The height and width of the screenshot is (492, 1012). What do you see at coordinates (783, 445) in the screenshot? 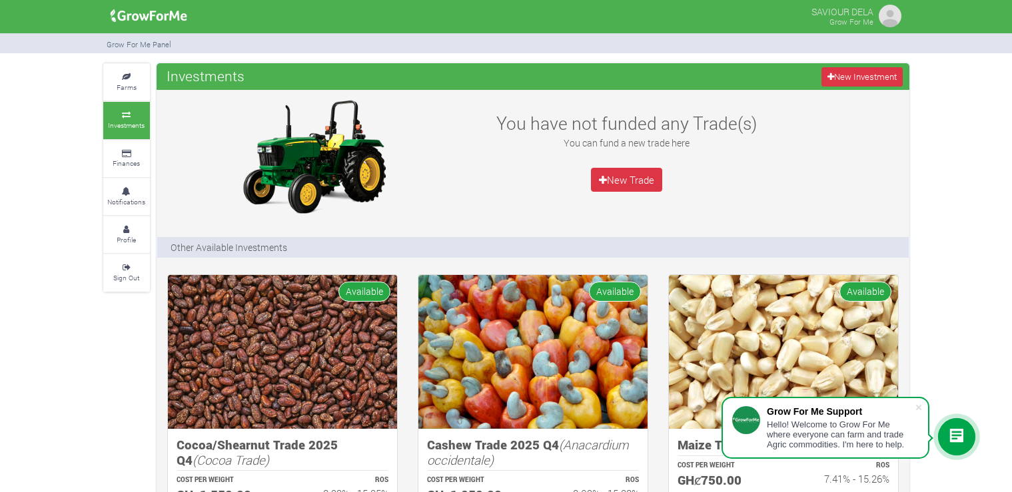
I see `h5: Maize Trade 2025 Q4` at bounding box center [783, 445].